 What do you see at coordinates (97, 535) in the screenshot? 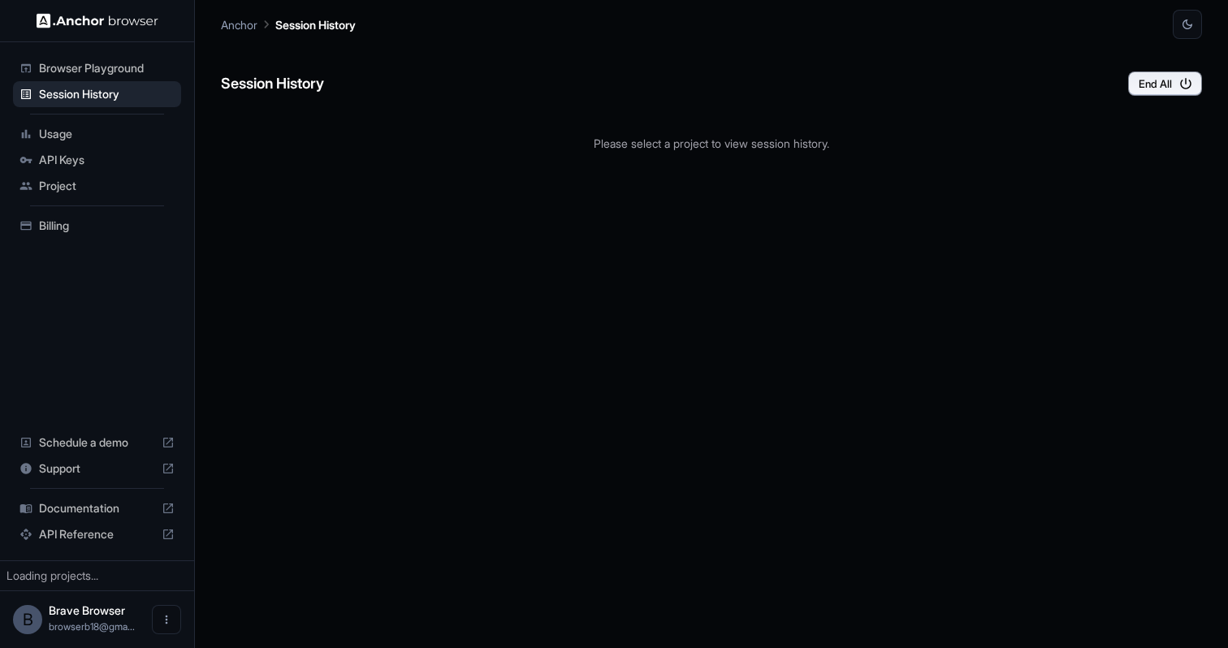
I see `div: API Reference` at bounding box center [97, 535].